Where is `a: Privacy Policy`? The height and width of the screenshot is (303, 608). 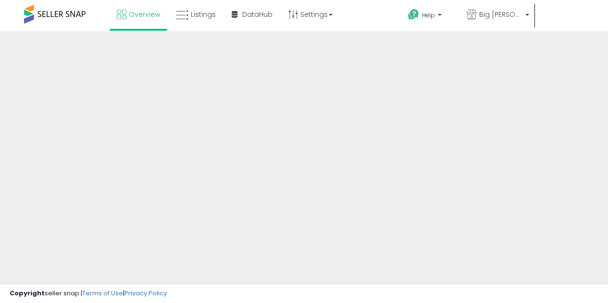 a: Privacy Policy is located at coordinates (146, 293).